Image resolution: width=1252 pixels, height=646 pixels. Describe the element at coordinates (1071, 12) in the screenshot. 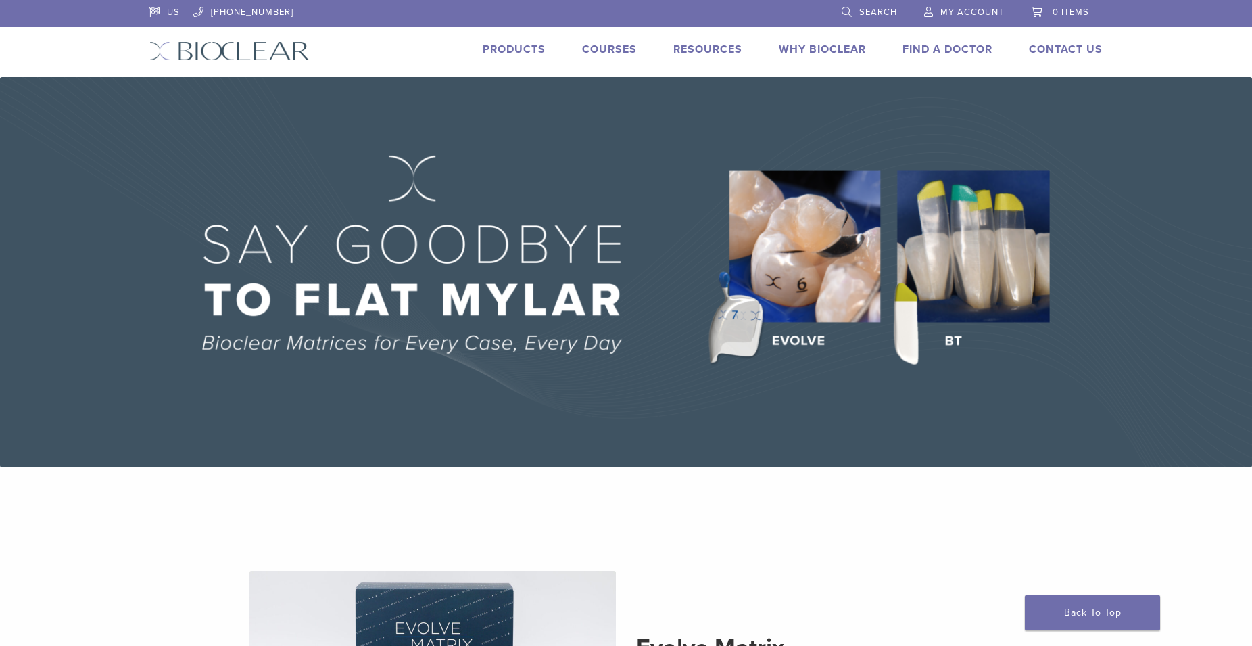

I see `span: 0 items` at that location.